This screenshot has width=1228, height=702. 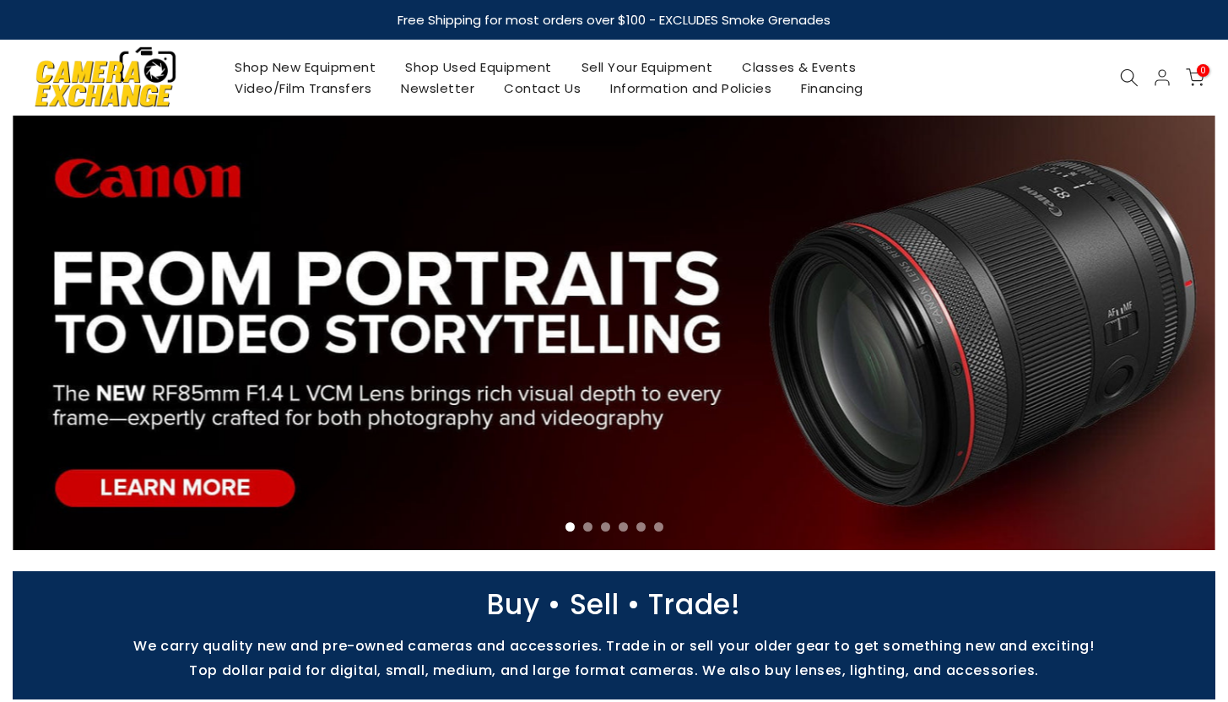 I want to click on a: Sell Your Equipment, so click(x=647, y=67).